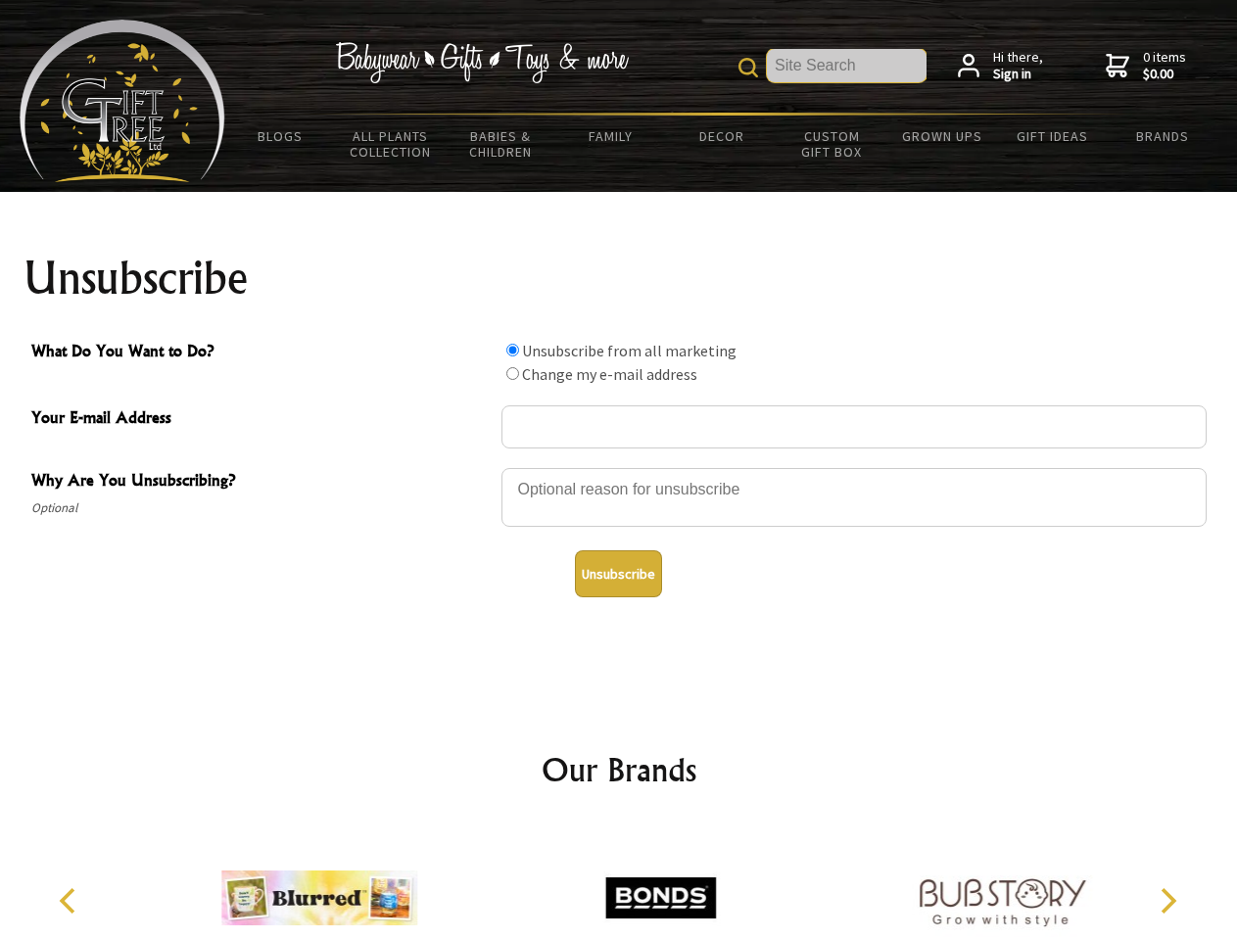 This screenshot has height=940, width=1237. What do you see at coordinates (721, 136) in the screenshot?
I see `a: Decor` at bounding box center [721, 136].